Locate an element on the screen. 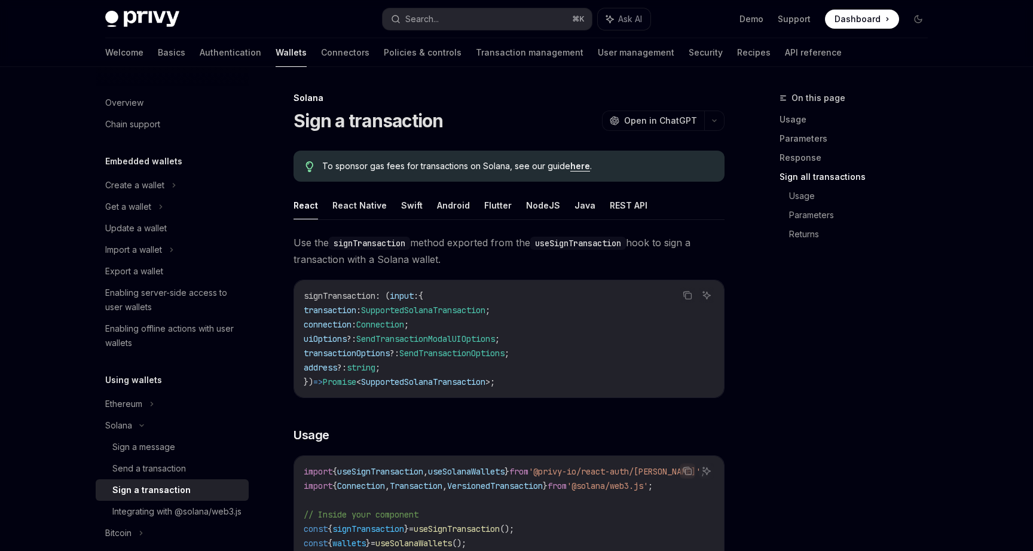  a: Overview is located at coordinates (172, 103).